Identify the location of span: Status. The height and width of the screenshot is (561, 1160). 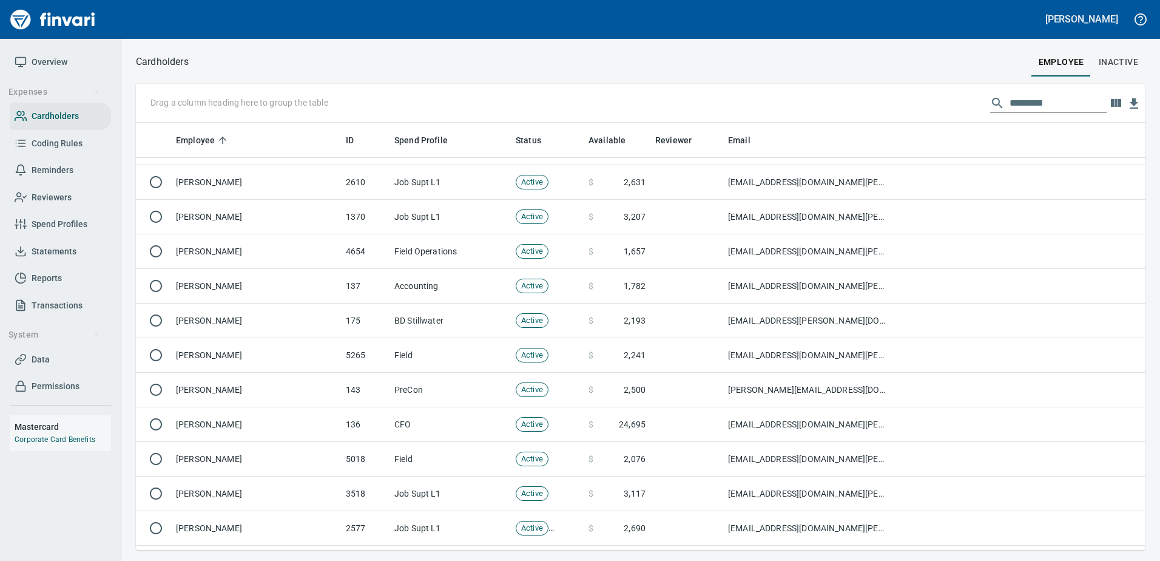
(536, 140).